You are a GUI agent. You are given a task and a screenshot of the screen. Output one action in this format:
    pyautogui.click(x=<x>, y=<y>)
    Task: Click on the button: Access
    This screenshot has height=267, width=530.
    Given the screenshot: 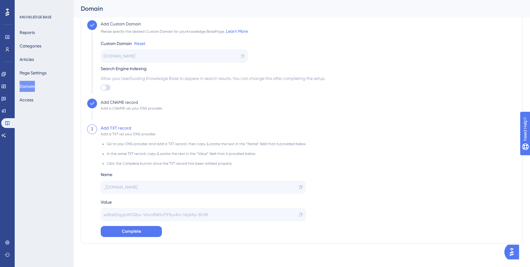 What is the action you would take?
    pyautogui.click(x=26, y=100)
    